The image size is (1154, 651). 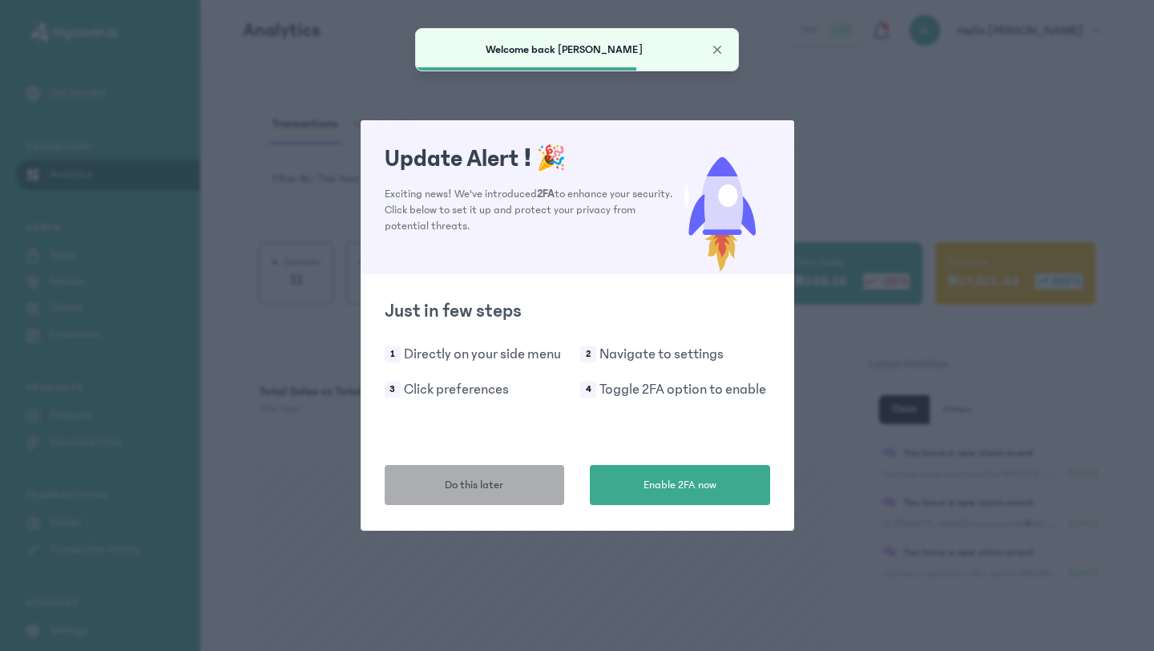 What do you see at coordinates (588, 389) in the screenshot?
I see `span: 4` at bounding box center [588, 389].